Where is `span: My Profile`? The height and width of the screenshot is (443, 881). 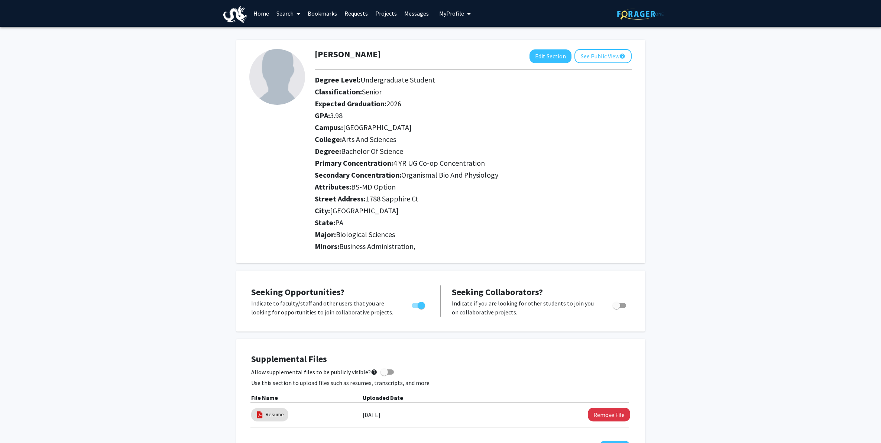
span: My Profile is located at coordinates (451, 13).